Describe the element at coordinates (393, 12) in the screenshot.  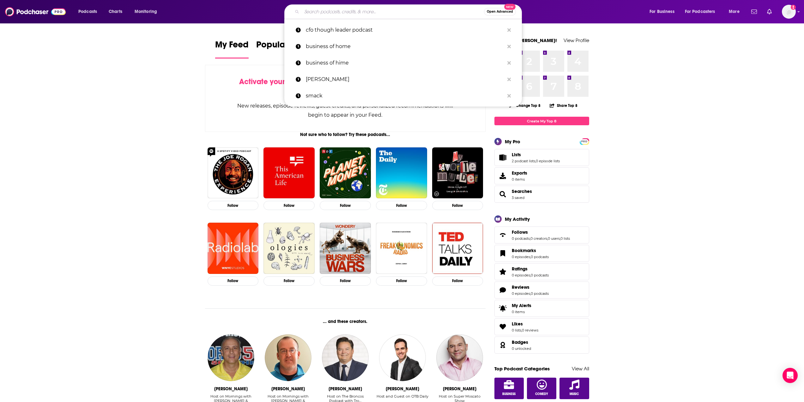
I see `input: Search podcasts, credits, & more...` at that location.